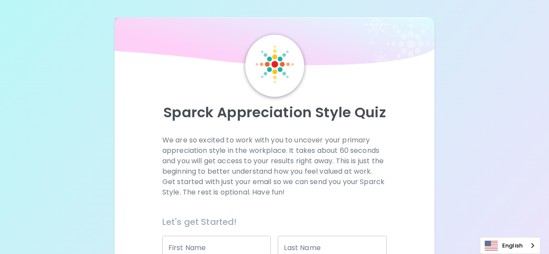 Image resolution: width=549 pixels, height=254 pixels. I want to click on a: English, so click(510, 245).